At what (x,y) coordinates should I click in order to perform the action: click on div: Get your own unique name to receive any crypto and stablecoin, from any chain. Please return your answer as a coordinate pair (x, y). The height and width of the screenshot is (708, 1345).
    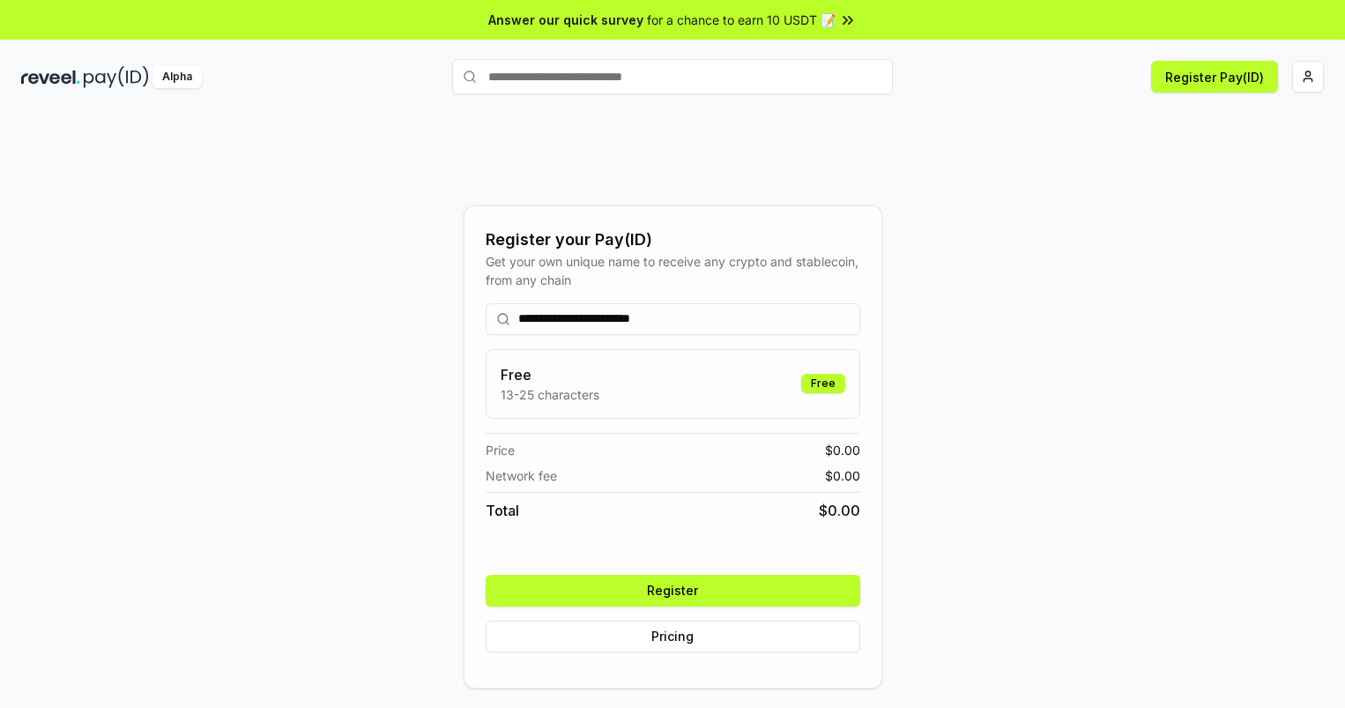
    Looking at the image, I should click on (672, 271).